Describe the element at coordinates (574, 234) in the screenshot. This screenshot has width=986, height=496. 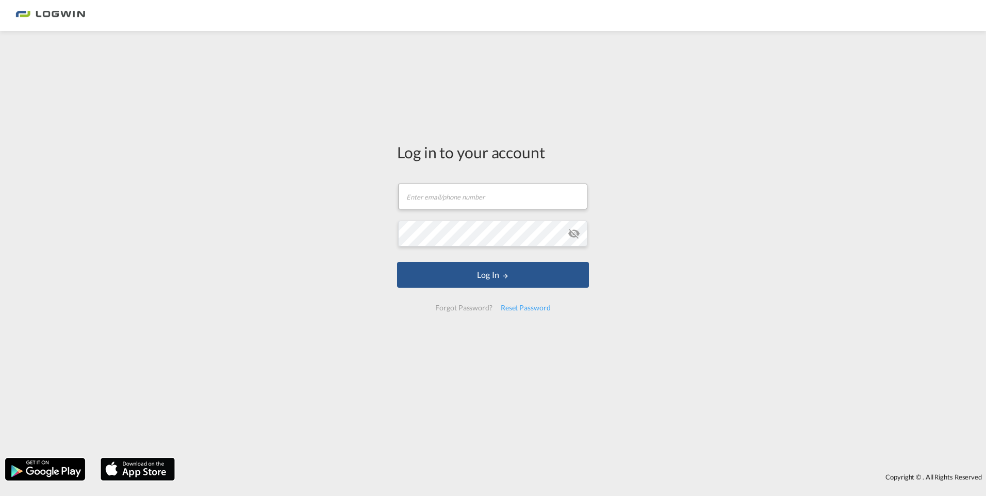
I see `md-icon: icon-eye-off` at that location.